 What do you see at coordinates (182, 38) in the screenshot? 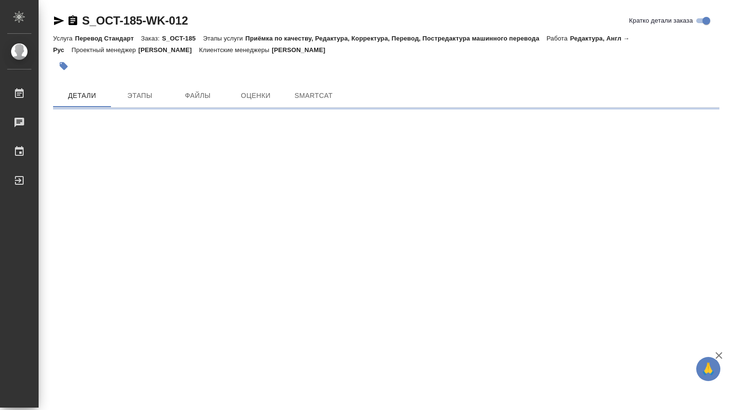
I see `p: S_OCT-185` at bounding box center [182, 38].